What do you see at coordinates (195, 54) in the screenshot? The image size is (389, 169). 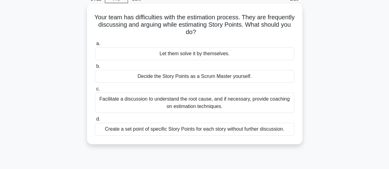 I see `div: Let them solve it by themselves.` at bounding box center [195, 54].